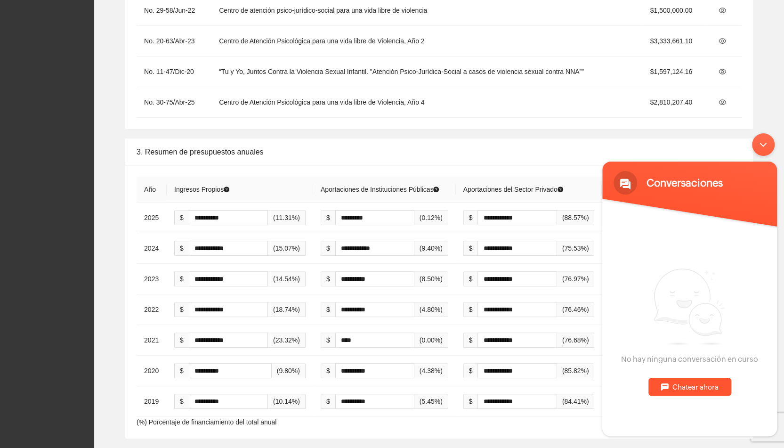 Image resolution: width=784 pixels, height=448 pixels. I want to click on td: 2021, so click(152, 340).